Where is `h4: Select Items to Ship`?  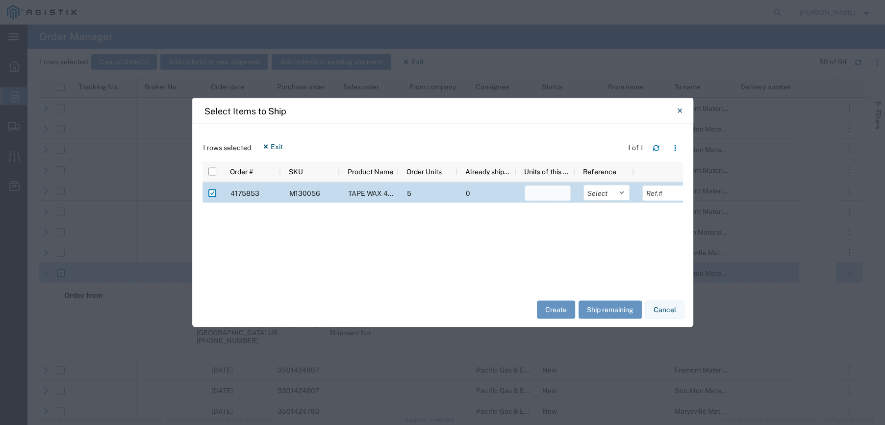
h4: Select Items to Ship is located at coordinates (245, 110).